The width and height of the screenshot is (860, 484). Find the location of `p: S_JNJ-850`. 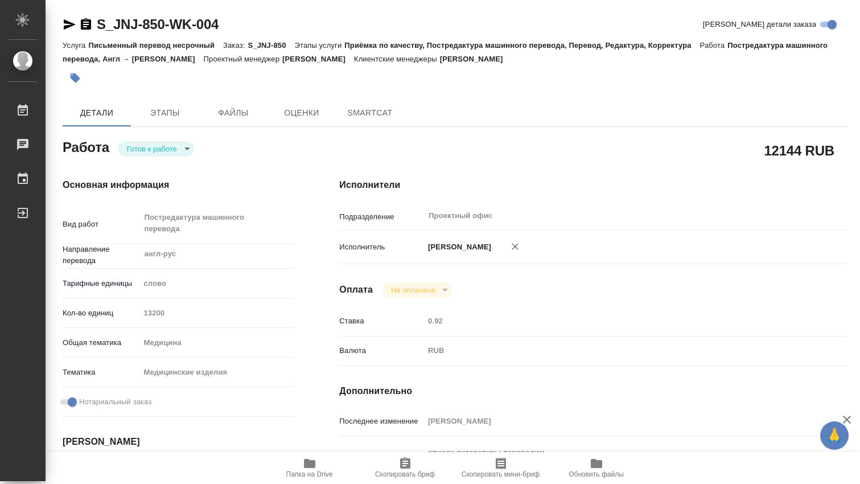

p: S_JNJ-850 is located at coordinates (271, 45).